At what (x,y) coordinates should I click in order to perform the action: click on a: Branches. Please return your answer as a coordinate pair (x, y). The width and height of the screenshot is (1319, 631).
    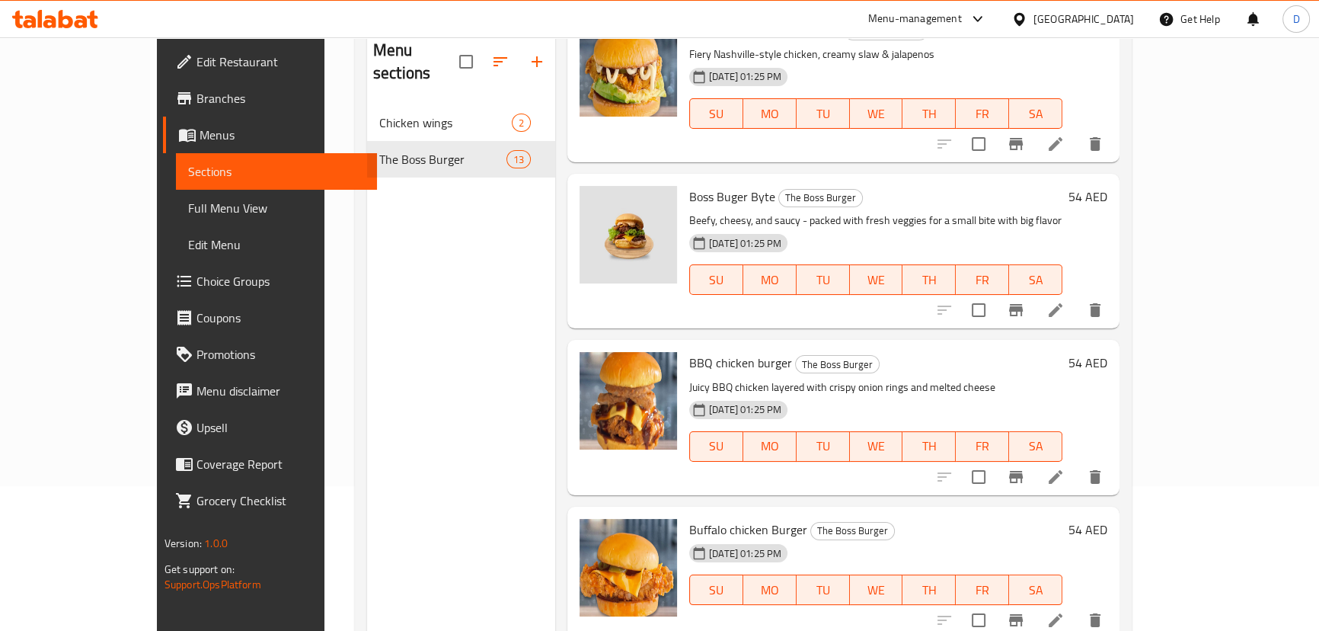
    Looking at the image, I should click on (270, 98).